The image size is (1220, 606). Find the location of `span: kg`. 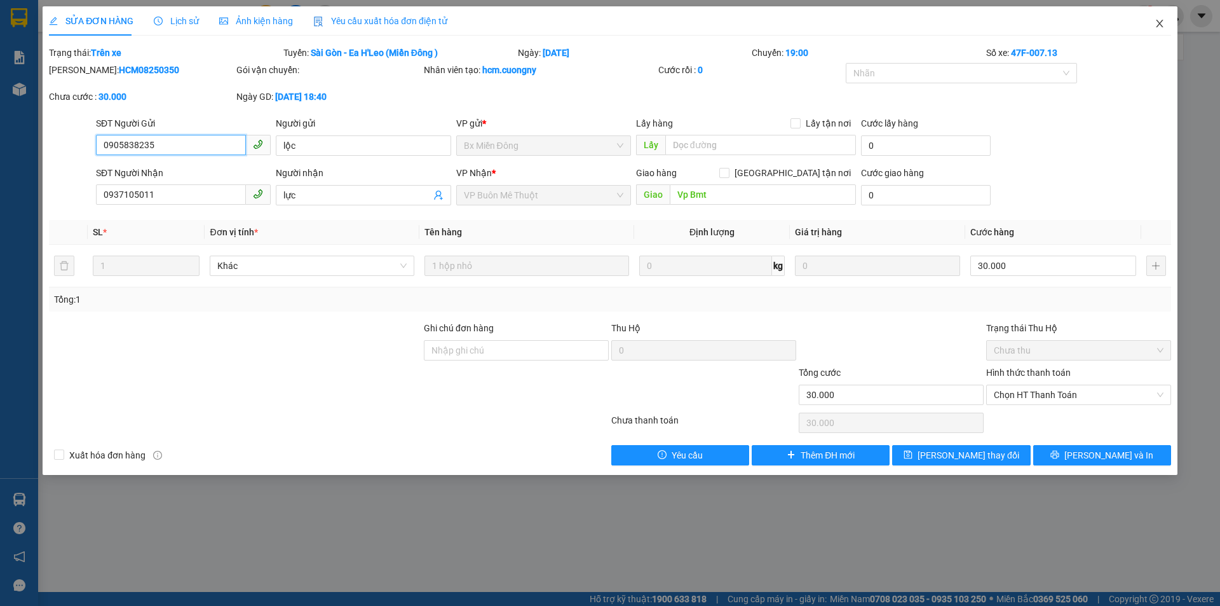

span: kg is located at coordinates (778, 266).